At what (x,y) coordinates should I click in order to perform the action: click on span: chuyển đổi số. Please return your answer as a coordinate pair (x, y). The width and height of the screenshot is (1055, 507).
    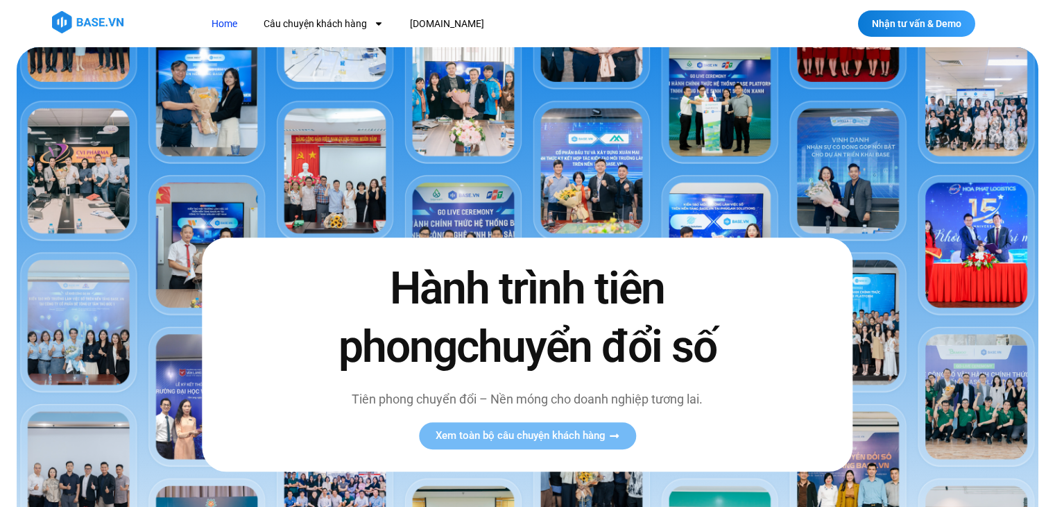
    Looking at the image, I should click on (586, 346).